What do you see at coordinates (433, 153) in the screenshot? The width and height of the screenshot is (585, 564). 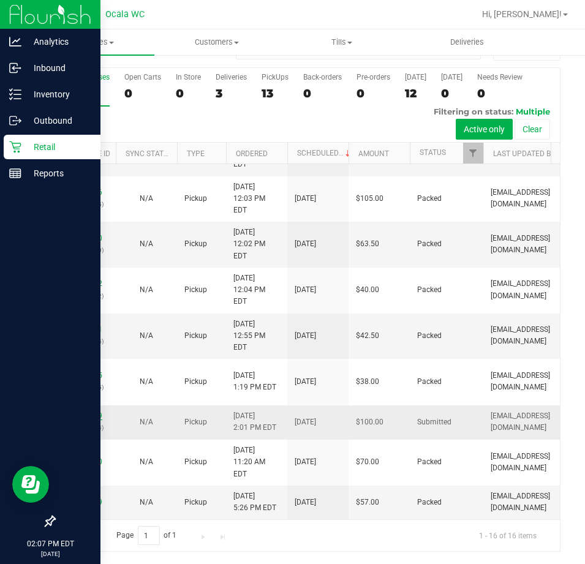 I see `a: Status` at bounding box center [433, 153].